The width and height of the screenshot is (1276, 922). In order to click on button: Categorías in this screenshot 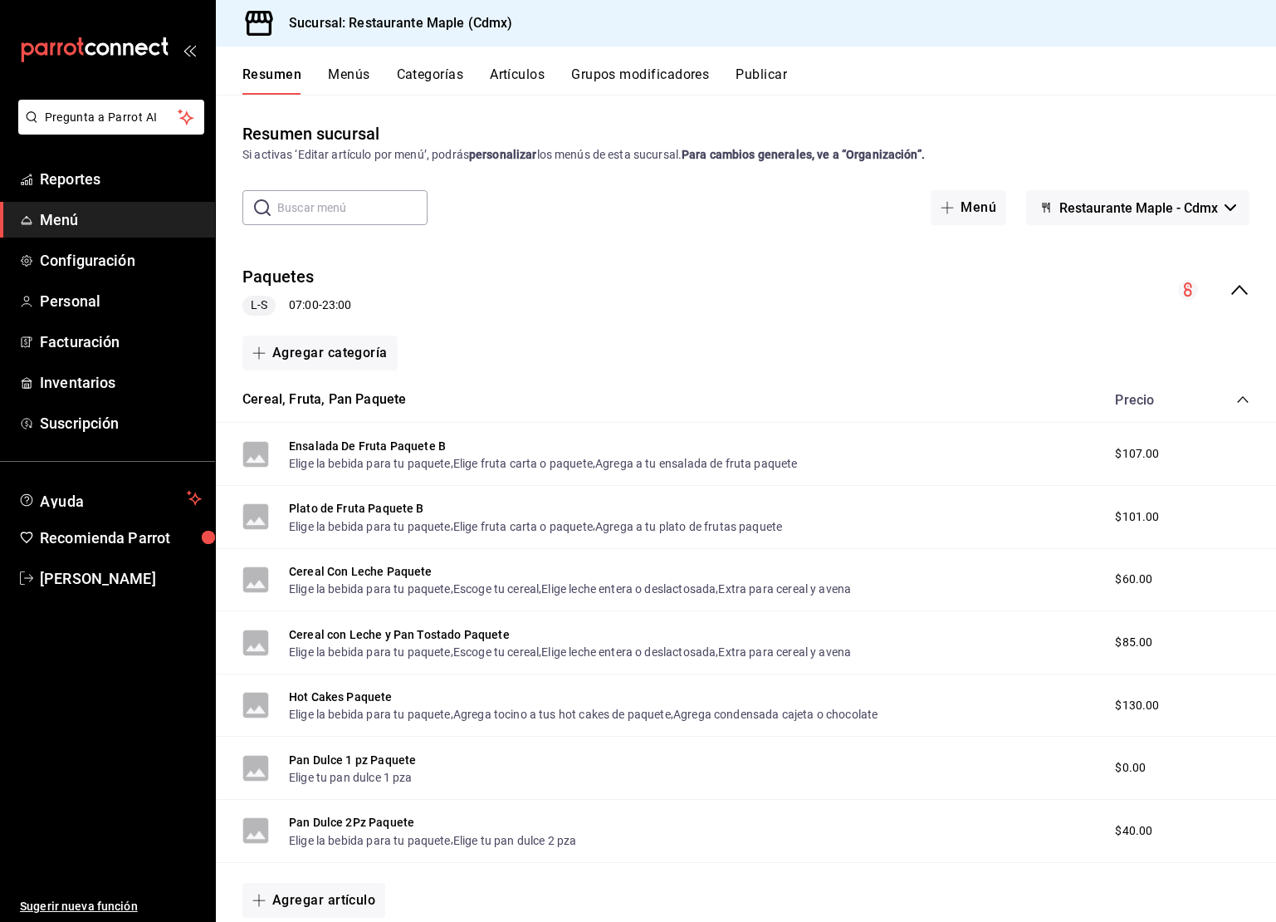, I will do `click(430, 81)`.